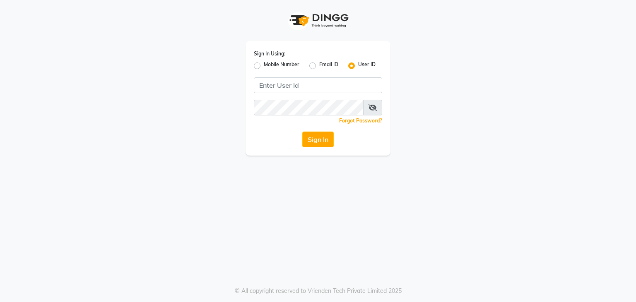 The height and width of the screenshot is (302, 636). I want to click on label: Email ID, so click(329, 66).